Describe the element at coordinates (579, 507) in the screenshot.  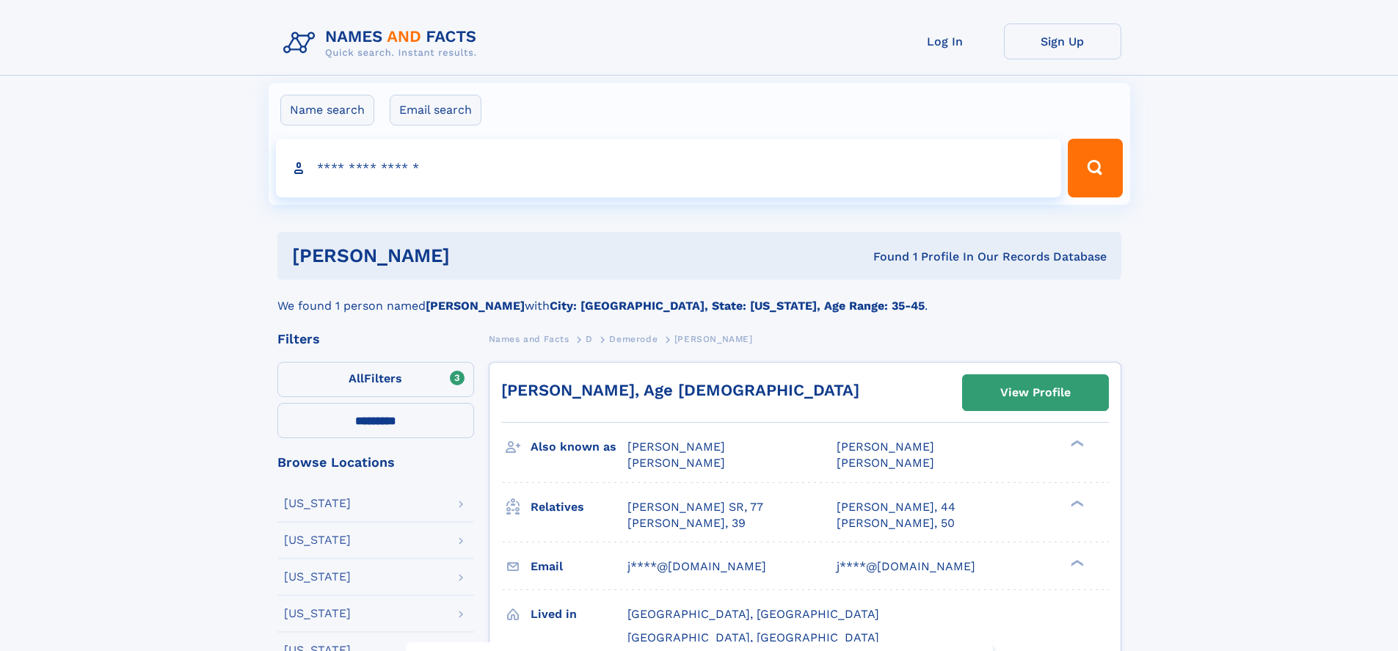
I see `h3: Relatives` at that location.